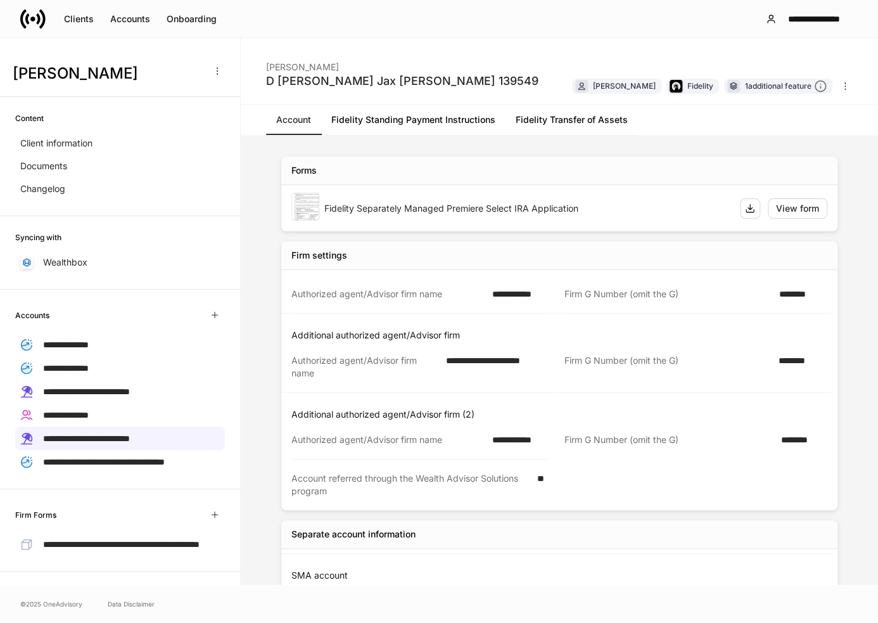 The height and width of the screenshot is (623, 878). Describe the element at coordinates (79, 19) in the screenshot. I see `button: Clients` at that location.